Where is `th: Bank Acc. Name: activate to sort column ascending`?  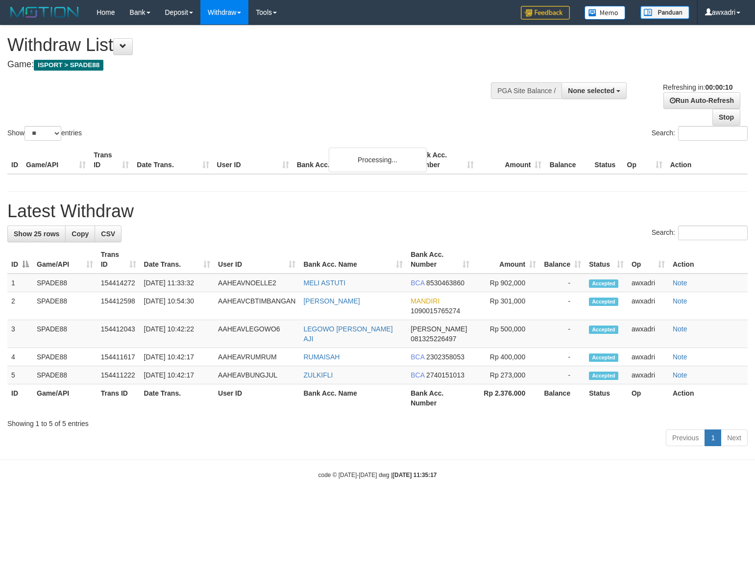
th: Bank Acc. Name: activate to sort column ascending is located at coordinates (353, 259).